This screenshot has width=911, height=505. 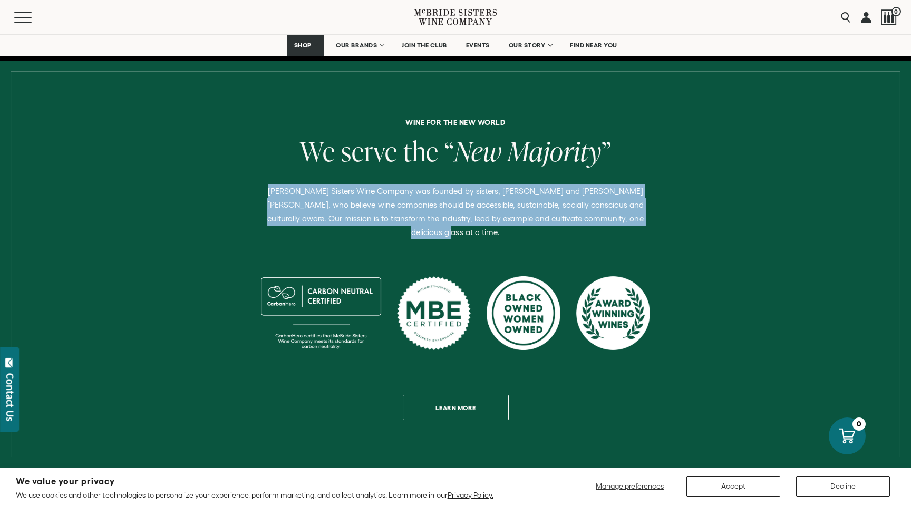 I want to click on span: serve, so click(x=369, y=151).